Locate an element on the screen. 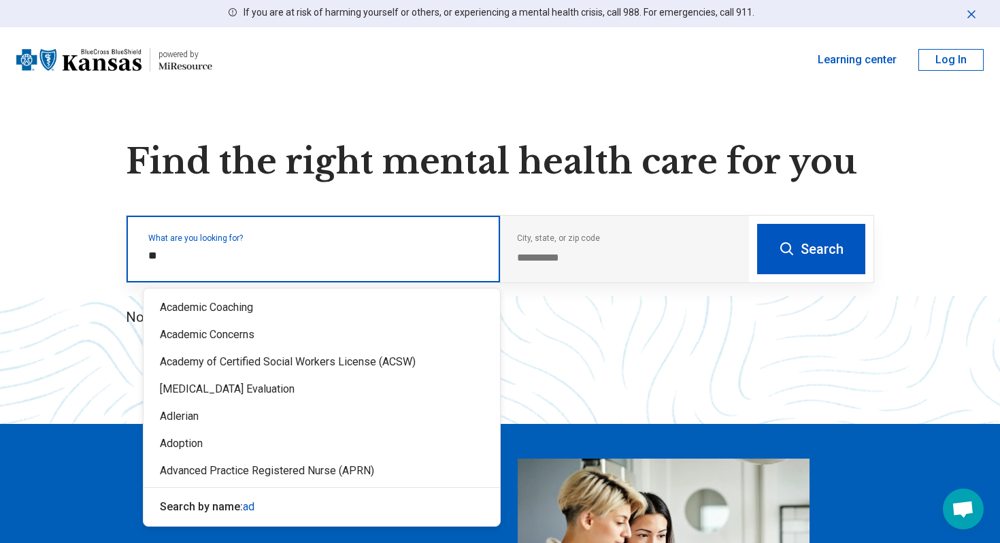  div: Academic Concerns is located at coordinates (322, 335).